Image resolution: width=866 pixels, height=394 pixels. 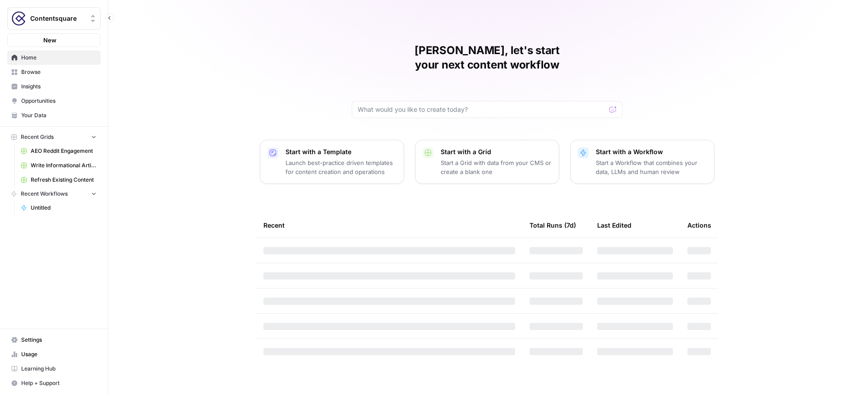 What do you see at coordinates (59, 58) in the screenshot?
I see `span: Home` at bounding box center [59, 58].